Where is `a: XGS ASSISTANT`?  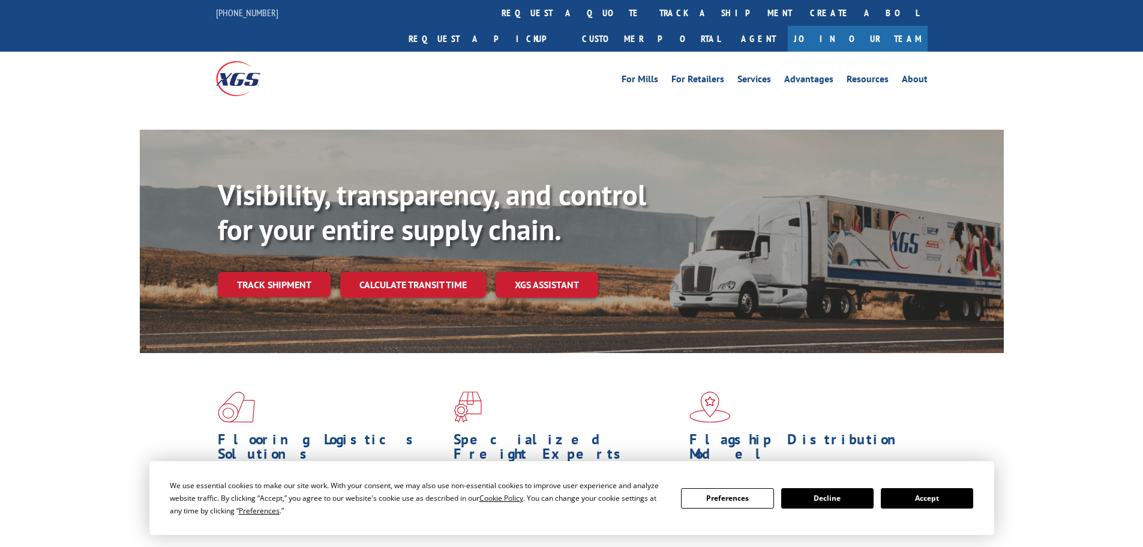 a: XGS ASSISTANT is located at coordinates (547, 284).